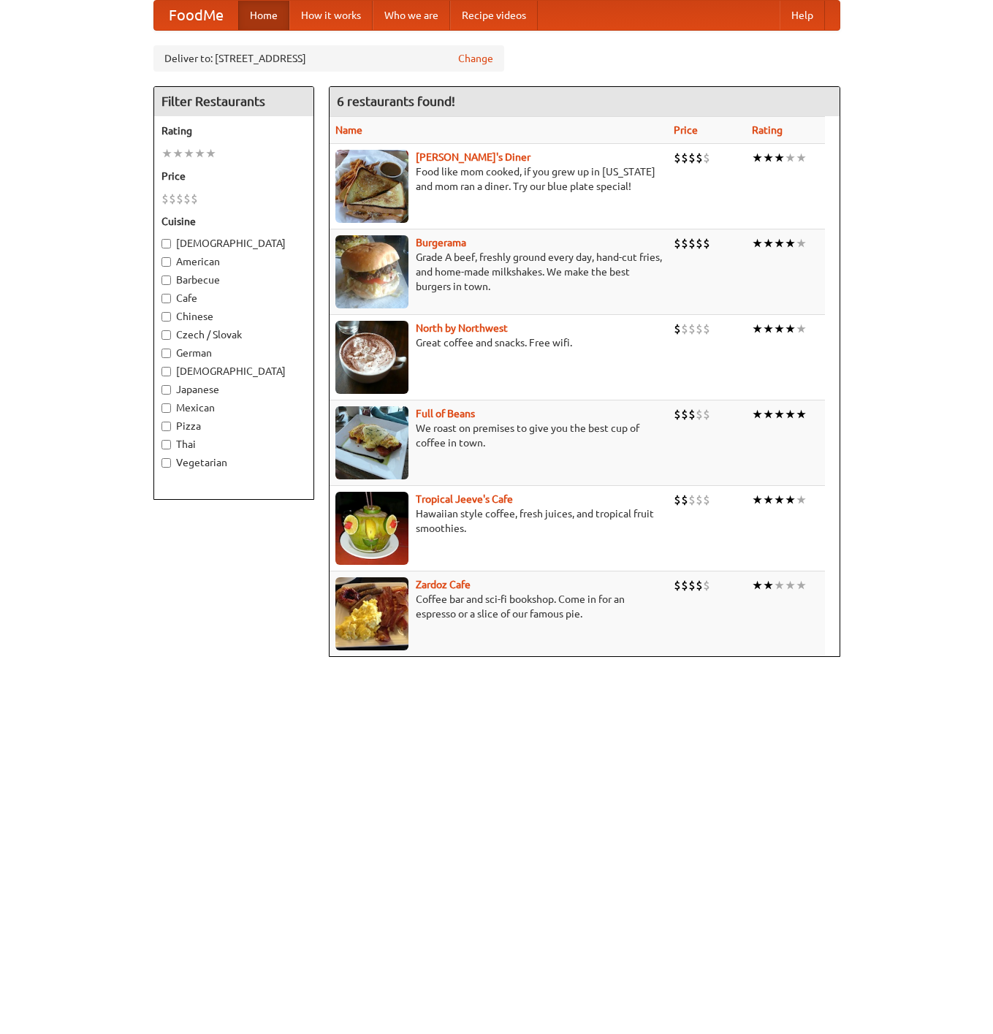 Image resolution: width=993 pixels, height=1034 pixels. What do you see at coordinates (372, 186) in the screenshot?
I see `img: sallys.jpg` at bounding box center [372, 186].